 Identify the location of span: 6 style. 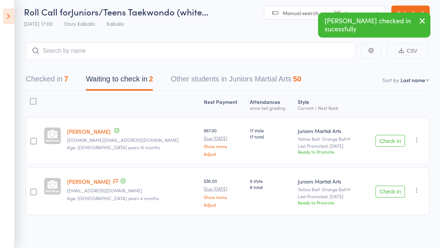
(271, 181).